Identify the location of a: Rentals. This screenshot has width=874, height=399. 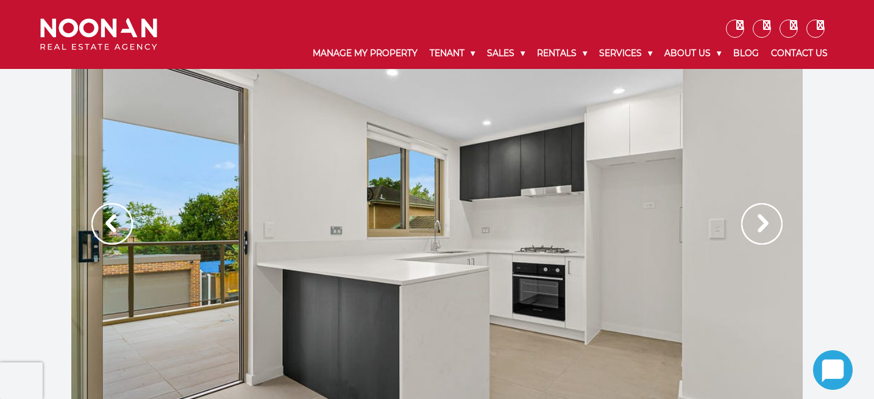
(562, 53).